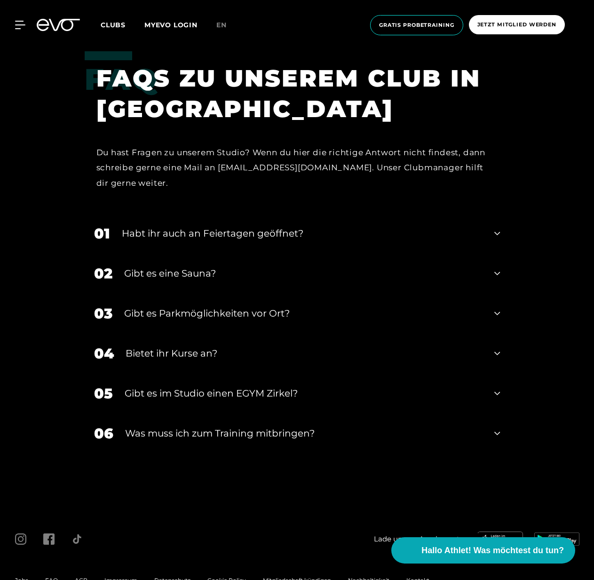 This screenshot has height=580, width=594. I want to click on span: Clubs, so click(113, 25).